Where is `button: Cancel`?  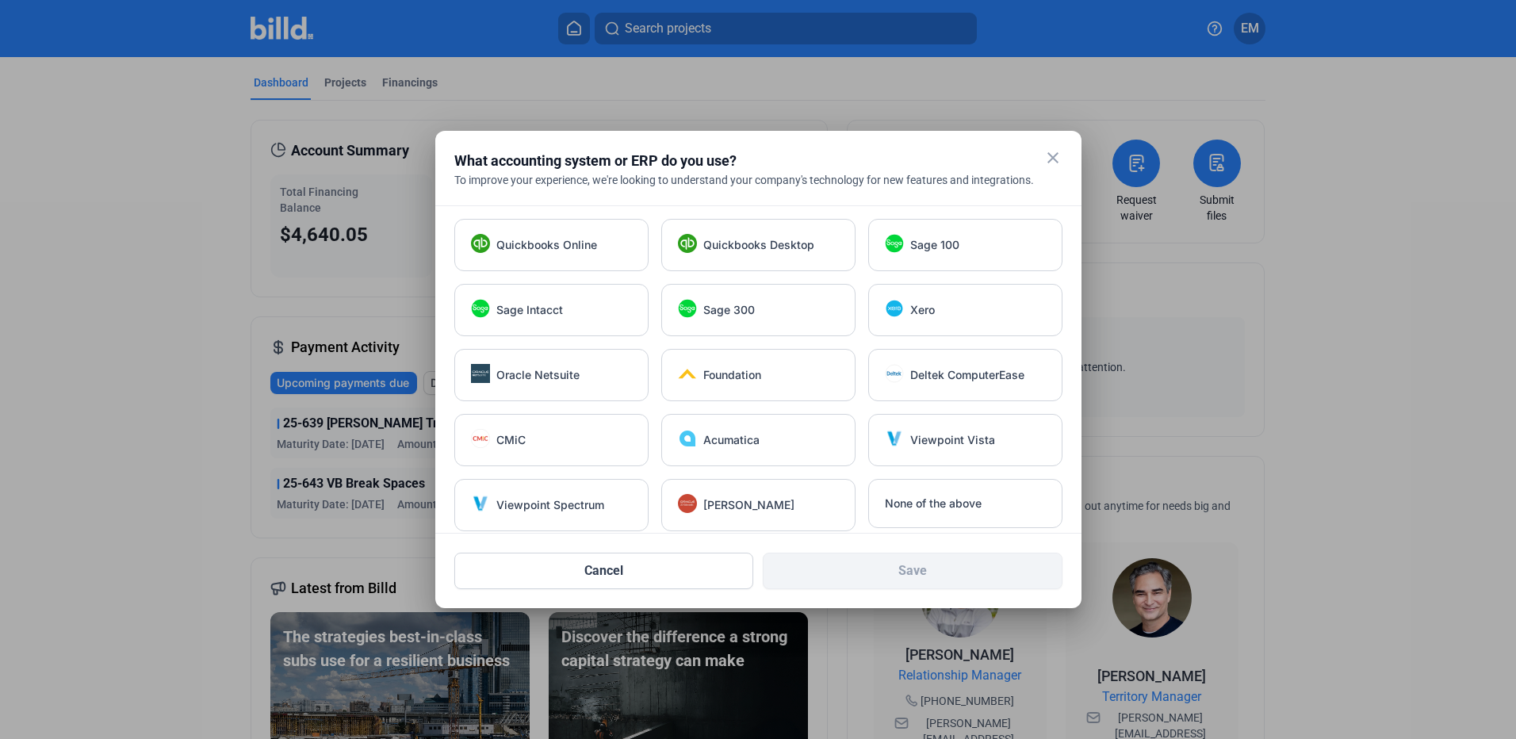
button: Cancel is located at coordinates (604, 571).